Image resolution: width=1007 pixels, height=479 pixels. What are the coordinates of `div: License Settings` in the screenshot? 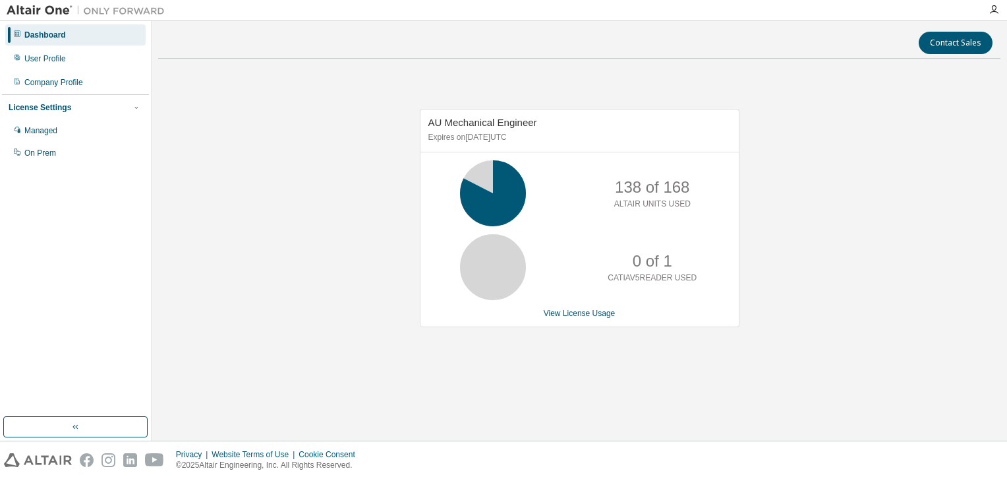 It's located at (40, 107).